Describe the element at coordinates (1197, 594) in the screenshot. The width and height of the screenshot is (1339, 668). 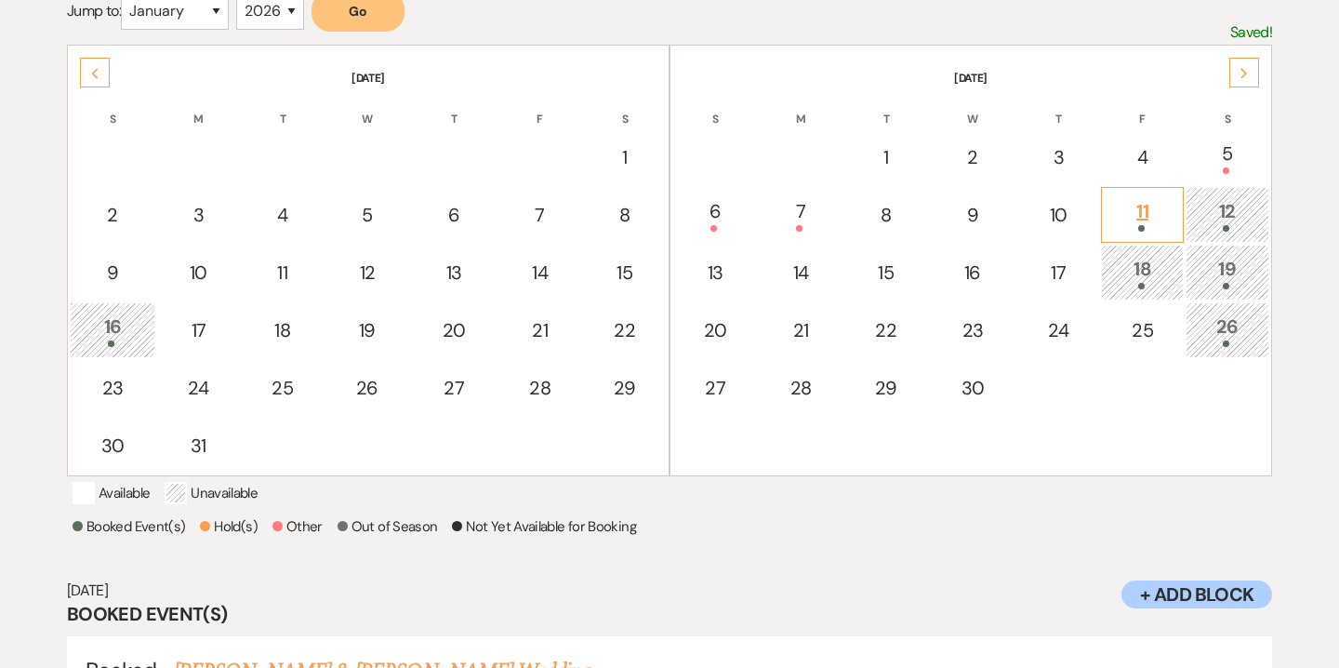
I see `button: + Add Block` at that location.